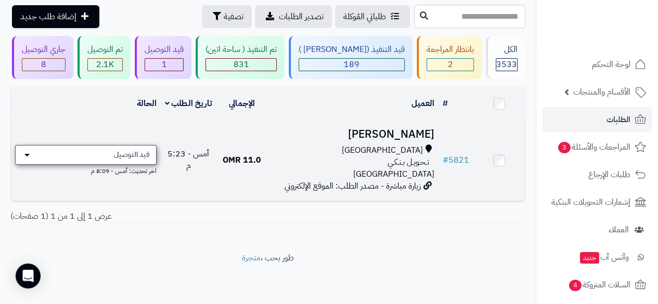 This screenshot has width=658, height=304. I want to click on span: جديد, so click(589, 258).